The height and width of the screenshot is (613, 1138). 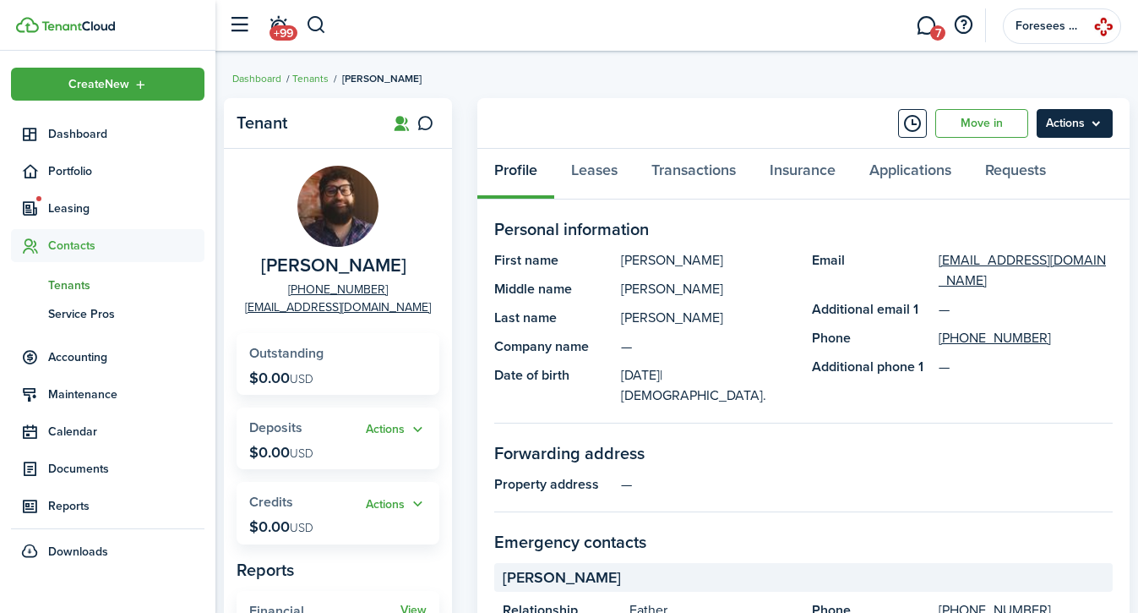 I want to click on span: Calendar, so click(x=126, y=431).